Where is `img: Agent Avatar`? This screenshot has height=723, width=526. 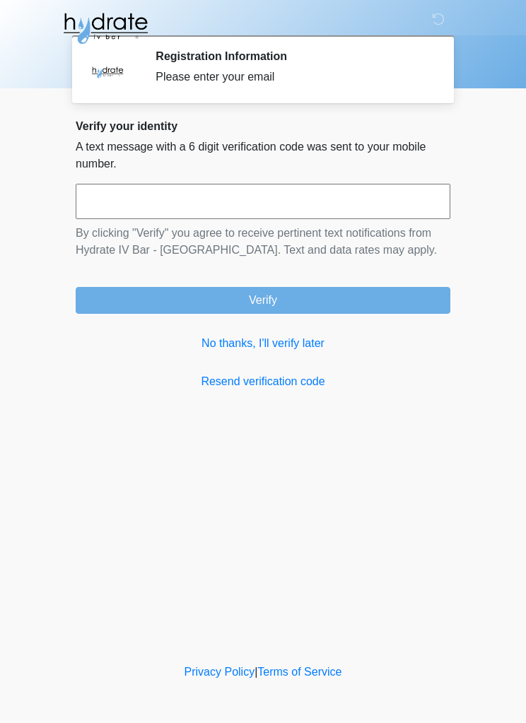
img: Agent Avatar is located at coordinates (107, 71).